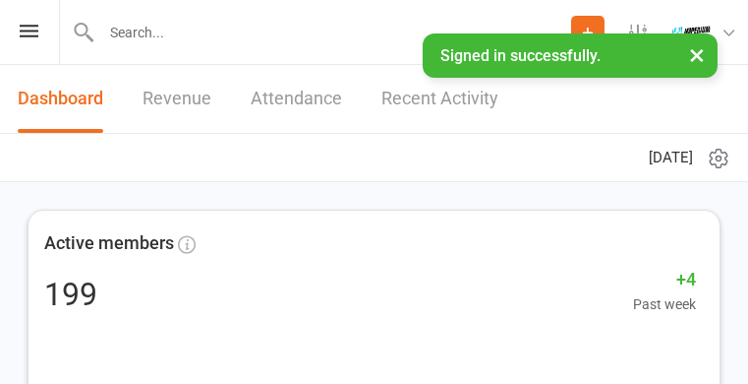 This screenshot has width=748, height=384. I want to click on a: Revenue, so click(177, 98).